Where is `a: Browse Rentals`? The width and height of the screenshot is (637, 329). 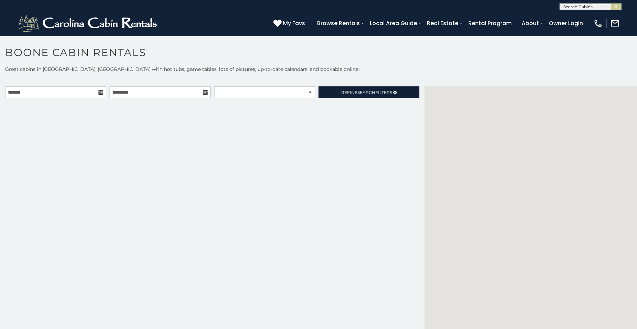 a: Browse Rentals is located at coordinates (339, 23).